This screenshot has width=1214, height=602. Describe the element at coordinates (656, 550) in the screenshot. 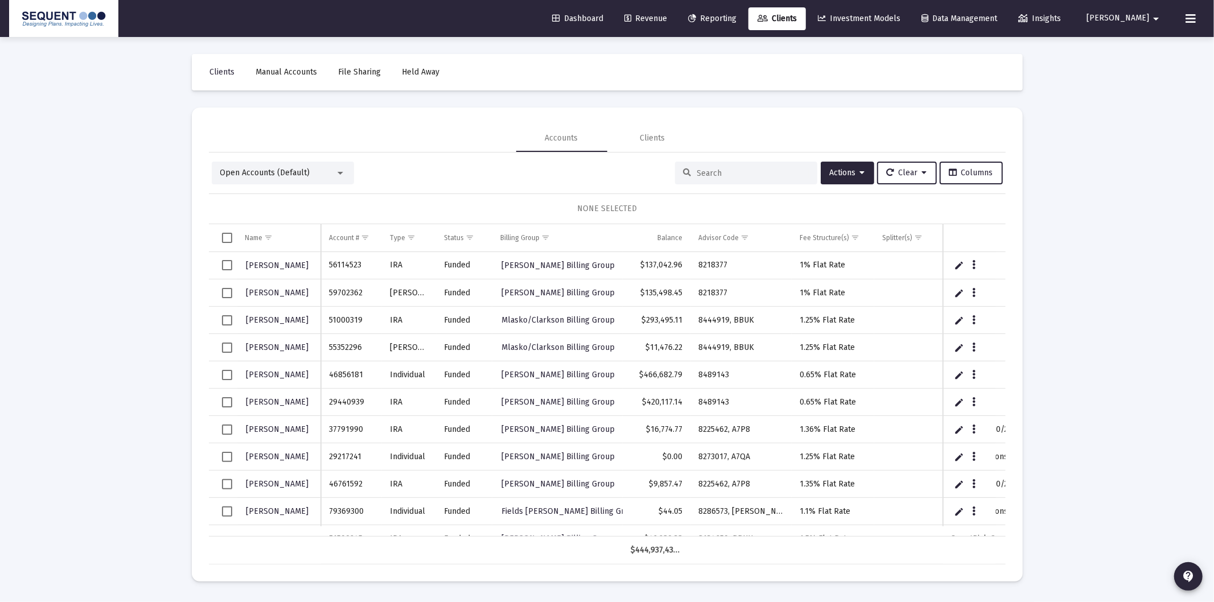

I see `div: $444,937,435.11` at that location.